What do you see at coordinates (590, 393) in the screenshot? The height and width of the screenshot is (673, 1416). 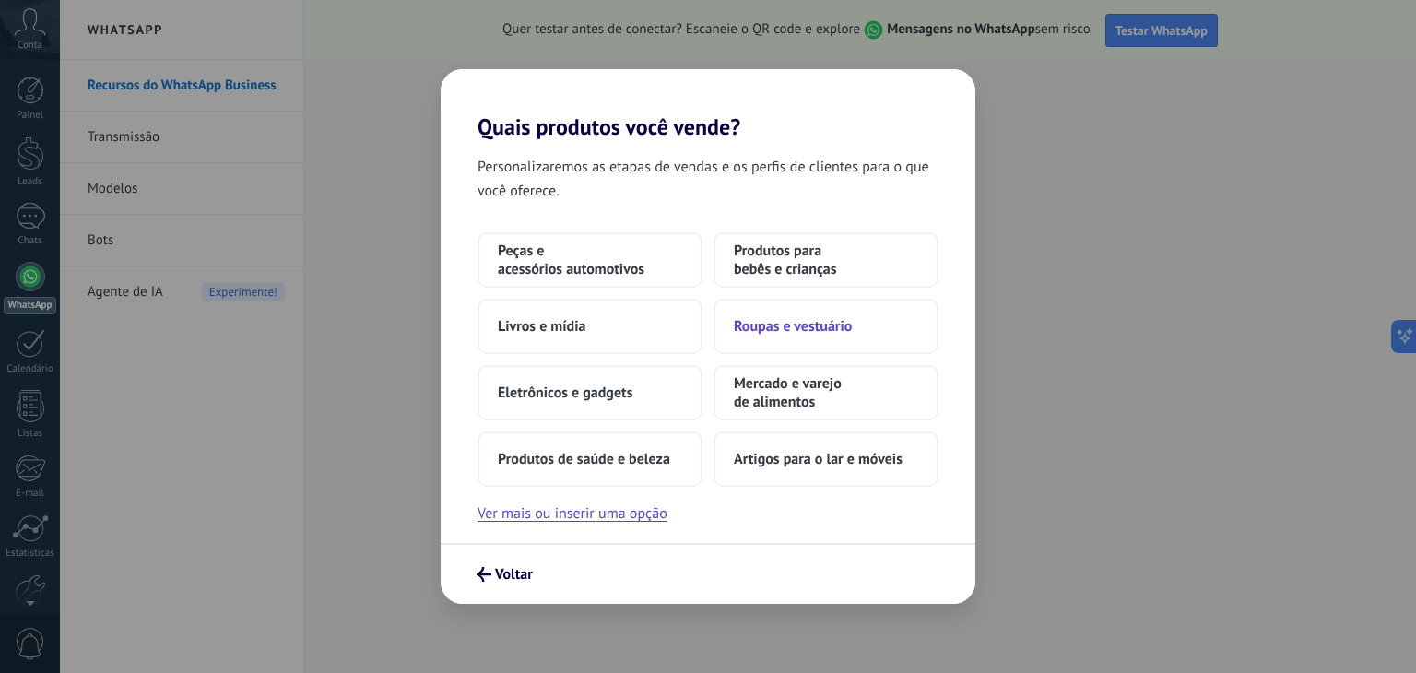 I see `button: Eletrônicos e gadgets` at bounding box center [590, 393].